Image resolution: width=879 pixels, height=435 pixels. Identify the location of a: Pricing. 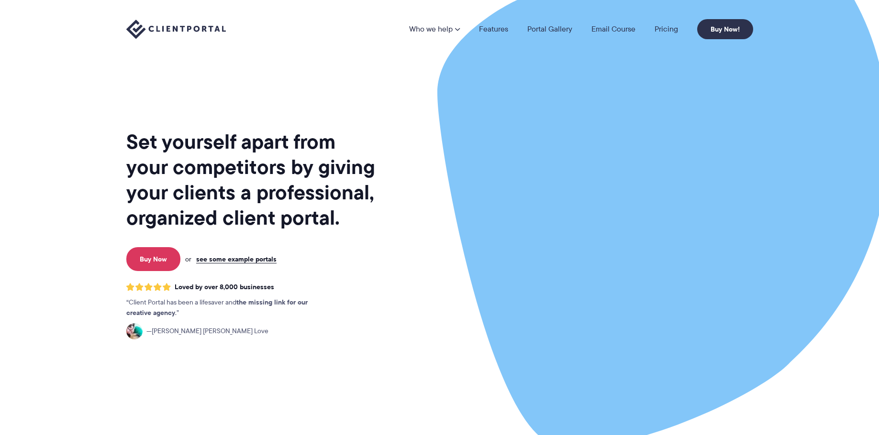
(666, 29).